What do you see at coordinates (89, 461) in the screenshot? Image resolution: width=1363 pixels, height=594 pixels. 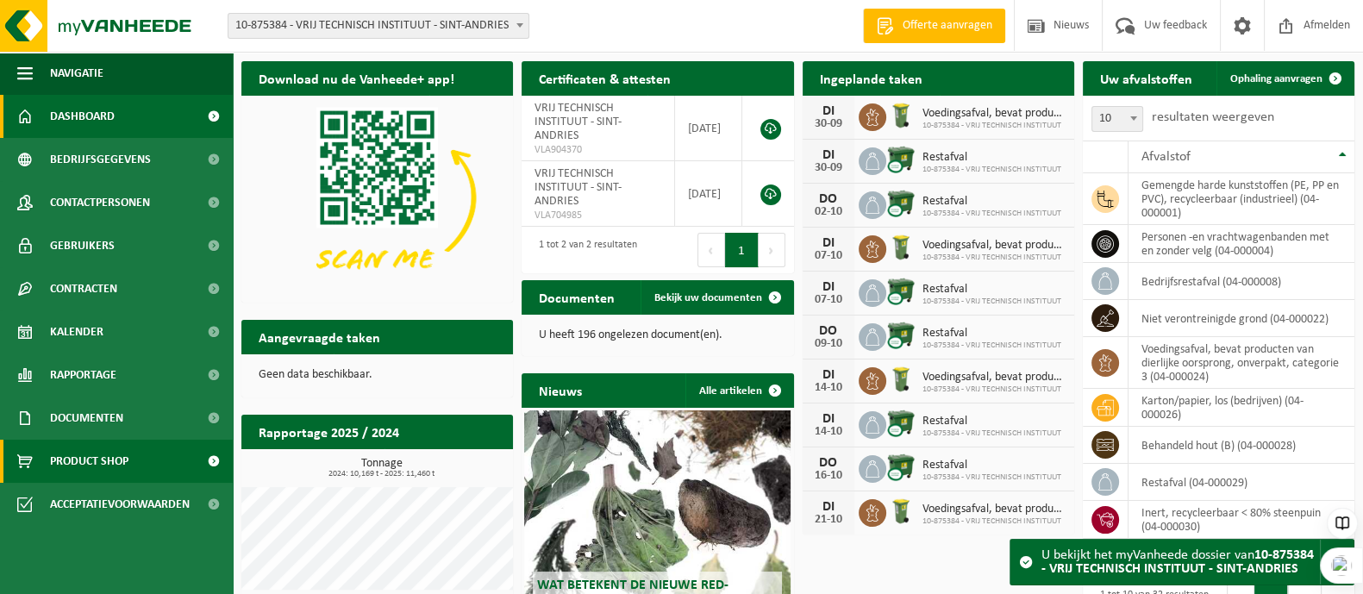 I see `span: Product Shop` at bounding box center [89, 461].